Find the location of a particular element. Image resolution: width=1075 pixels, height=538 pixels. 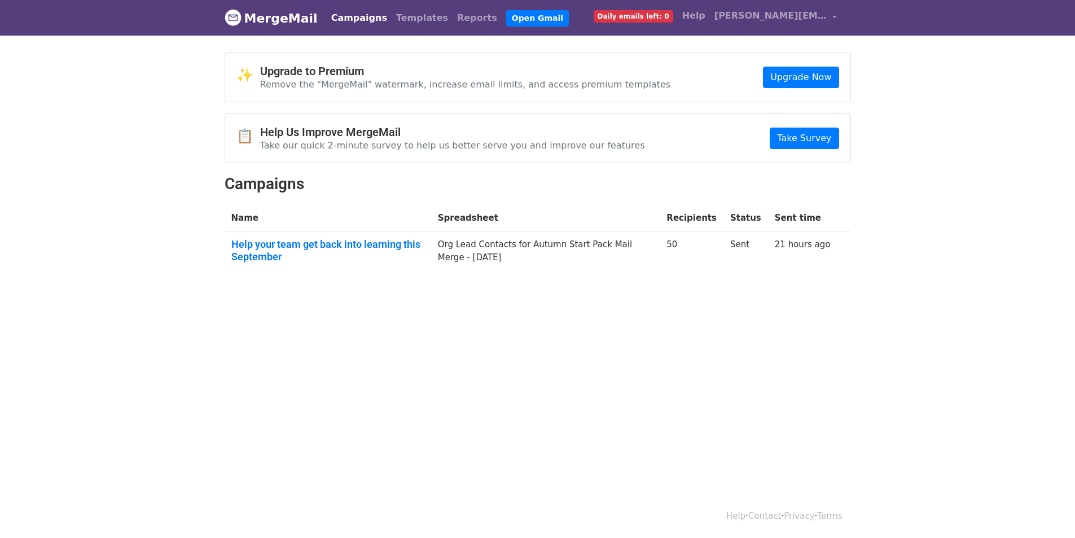

th: Spreadsheet is located at coordinates (546, 218).